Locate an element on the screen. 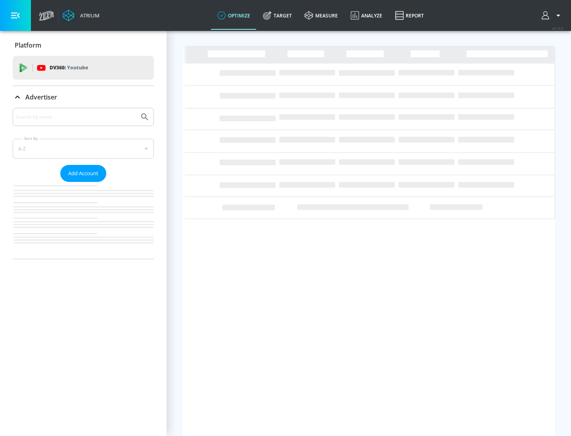 The width and height of the screenshot is (571, 436). div: Atrium is located at coordinates (88, 15).